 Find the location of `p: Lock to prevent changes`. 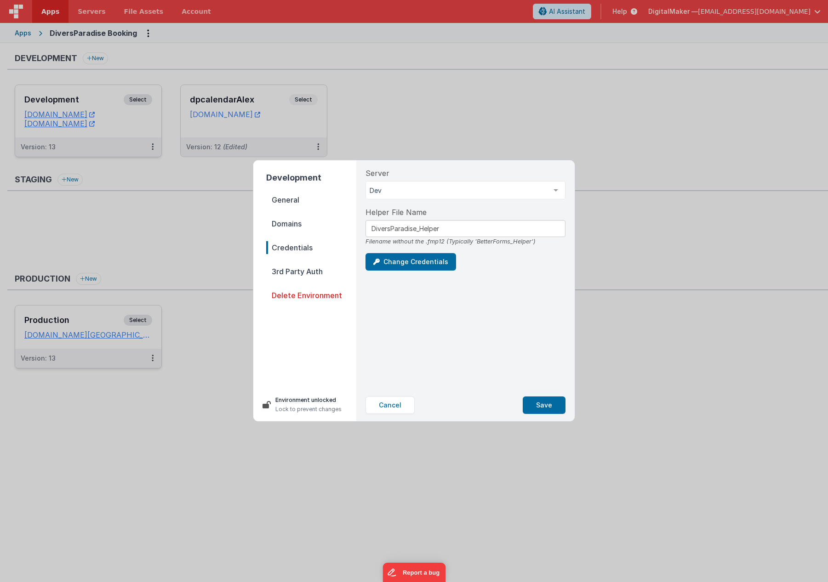

p: Lock to prevent changes is located at coordinates (308, 410).